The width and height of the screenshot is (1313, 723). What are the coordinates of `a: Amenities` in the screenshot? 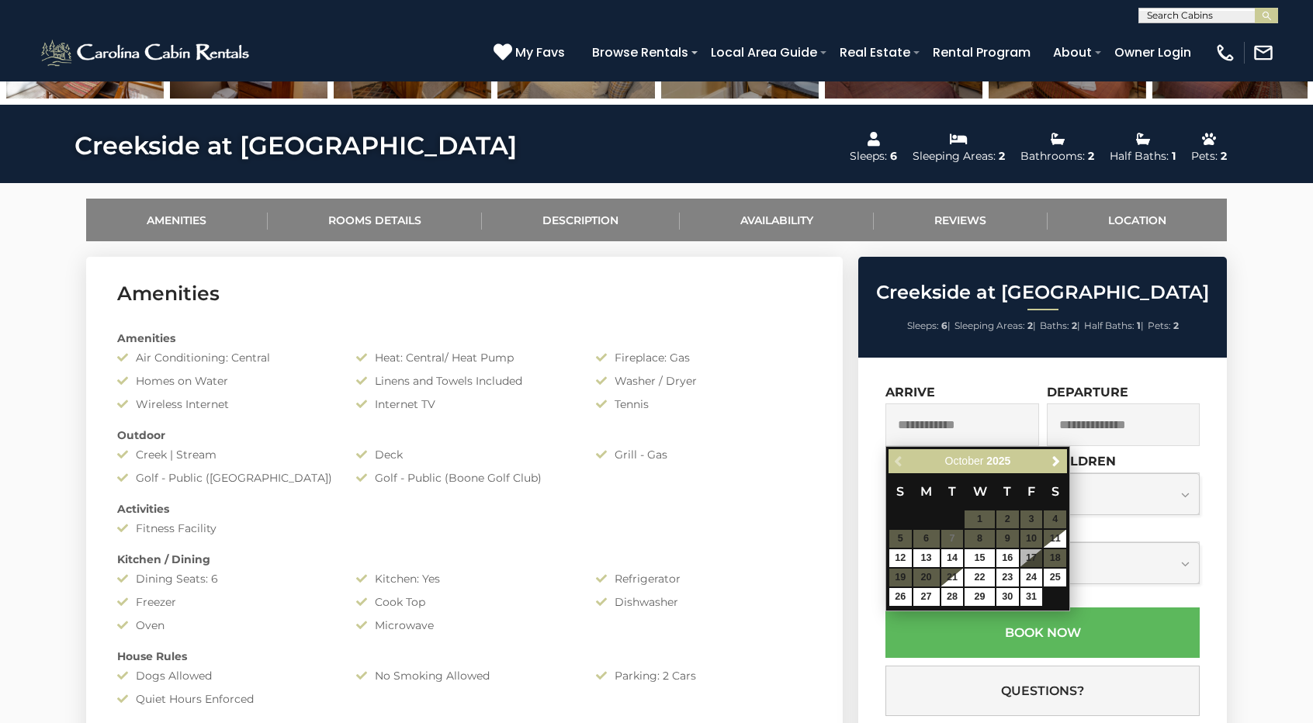 It's located at (177, 220).